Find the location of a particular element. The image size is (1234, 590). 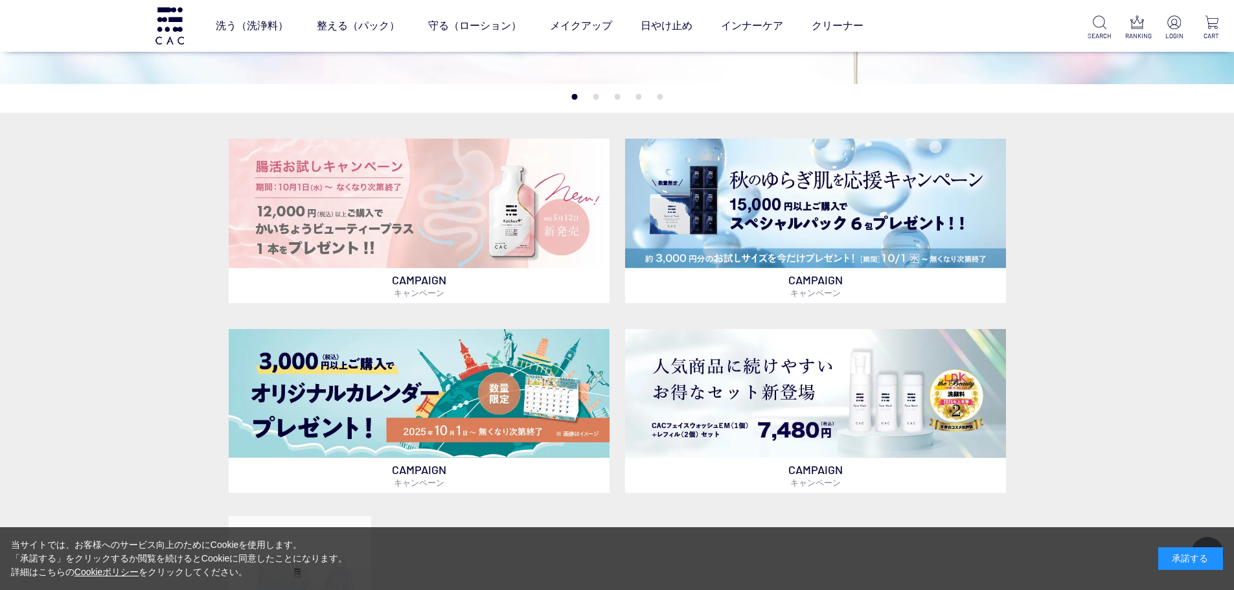

a: 守る（ローション） is located at coordinates (475, 26).